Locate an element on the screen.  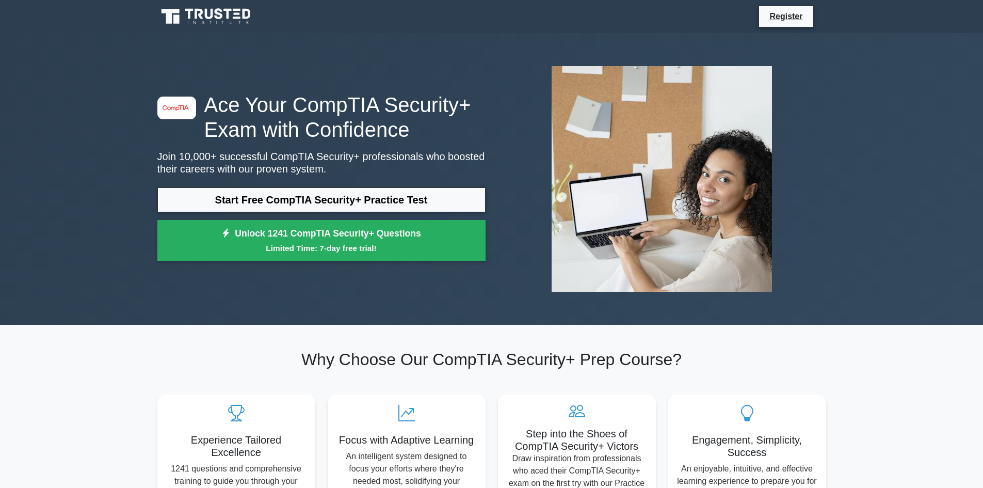
small: Limited Time: 7-day free trial! is located at coordinates (322, 248).